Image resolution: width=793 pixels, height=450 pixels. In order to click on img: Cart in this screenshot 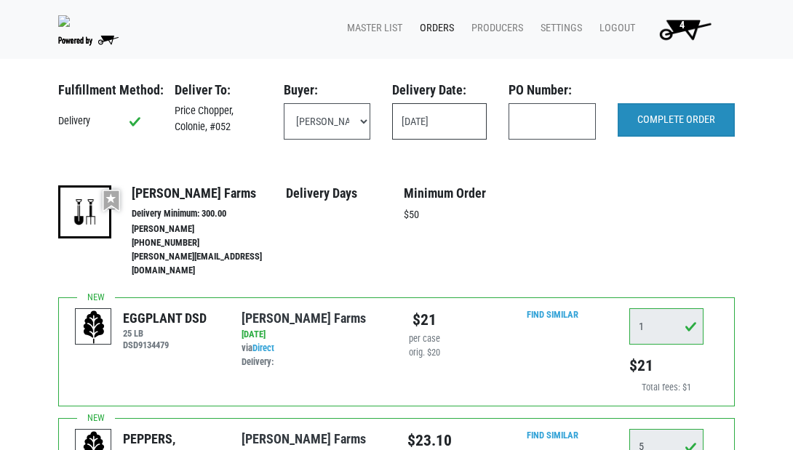, I will do `click(685, 29)`.